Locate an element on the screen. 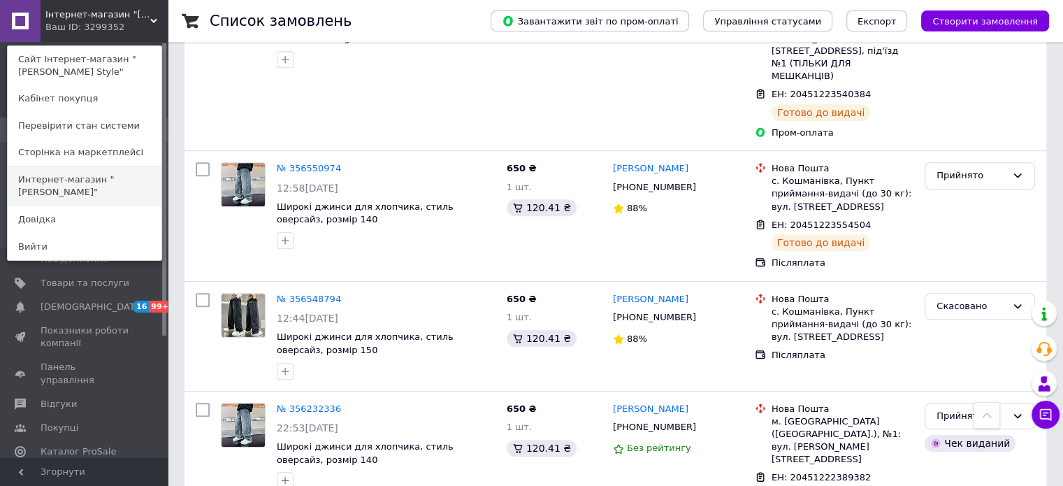  span: Відгуки is located at coordinates (59, 404).